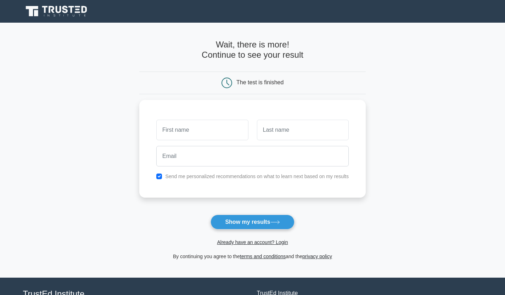  I want to click on input: Last name, so click(302, 130).